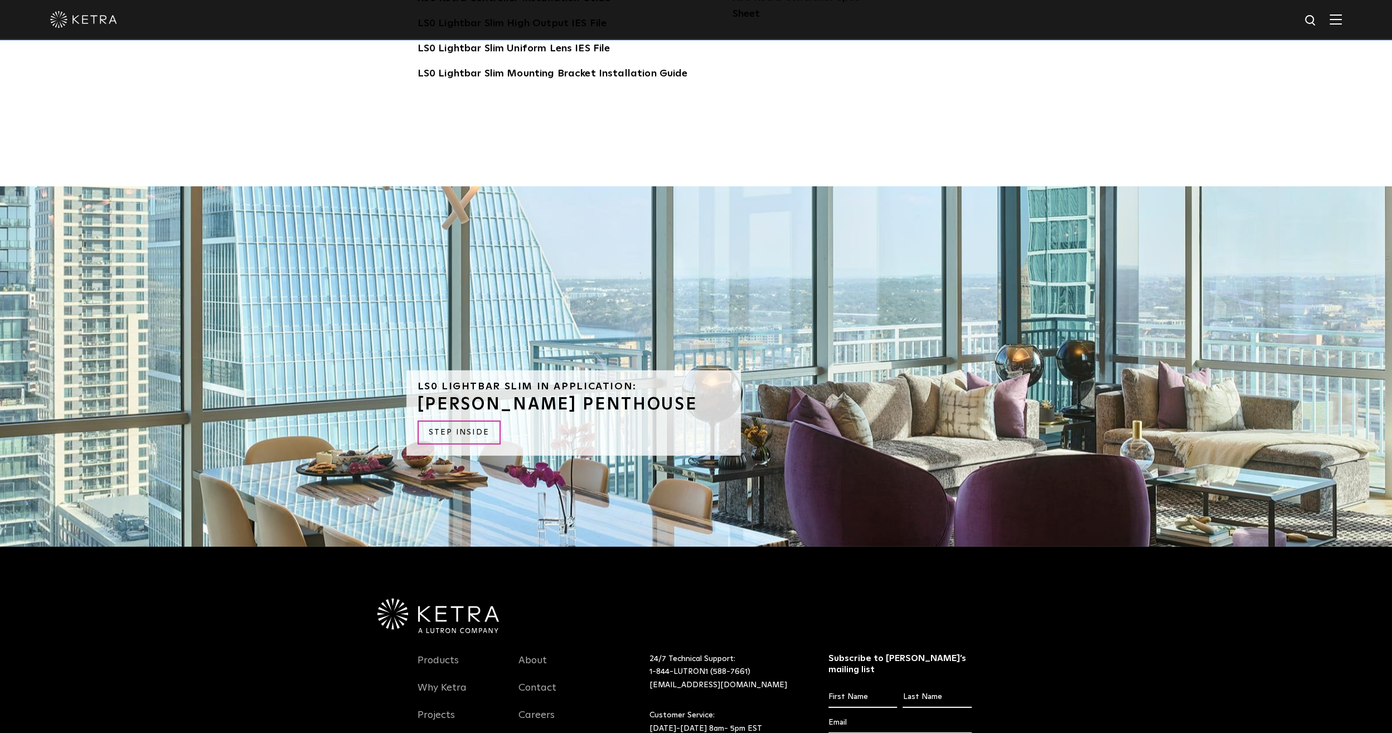 The width and height of the screenshot is (1392, 733). What do you see at coordinates (1336, 19) in the screenshot?
I see `img: Hamburger%20Nav.svg` at bounding box center [1336, 19].